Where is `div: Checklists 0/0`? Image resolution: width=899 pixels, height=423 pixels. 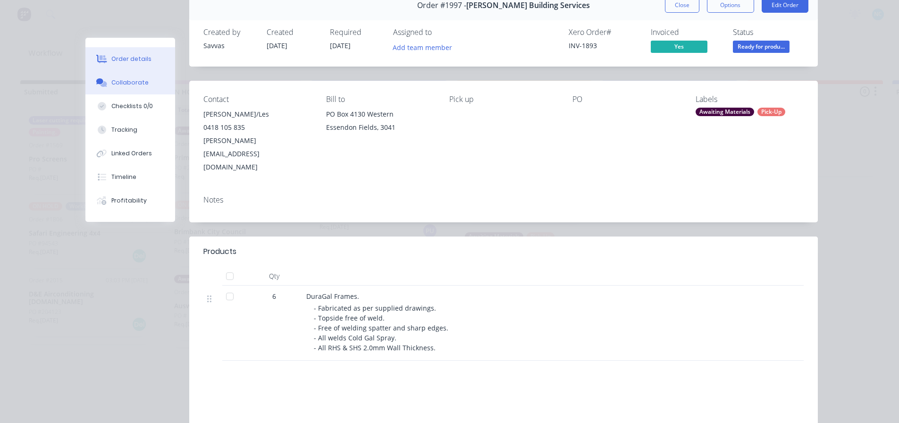
div: Checklists 0/0 is located at coordinates (132, 106).